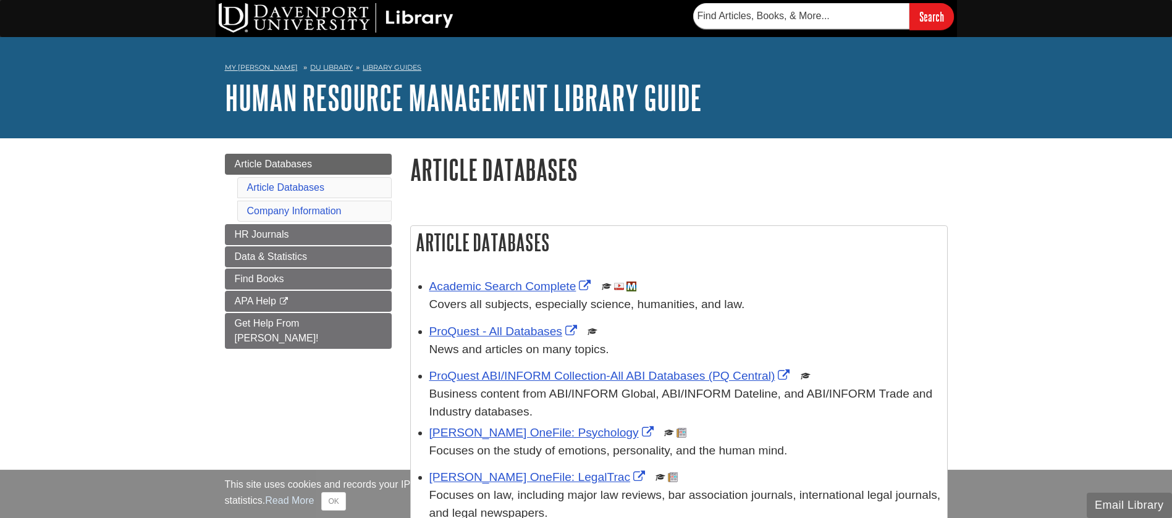 Image resolution: width=1172 pixels, height=518 pixels. I want to click on h1: Article Databases, so click(679, 169).